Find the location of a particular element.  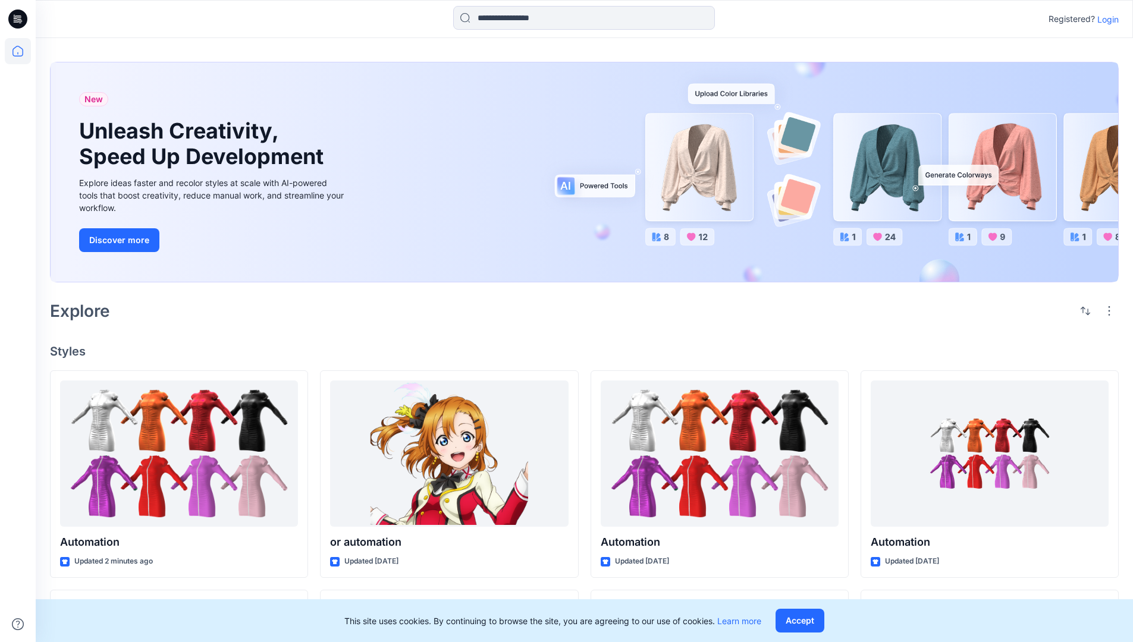

h1: Unleash Creativity, Speed Up Development is located at coordinates (204, 144).